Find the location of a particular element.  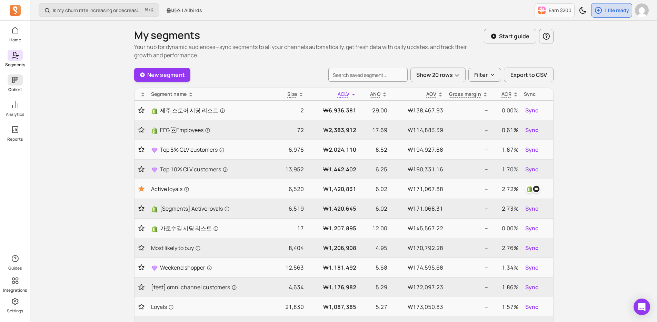

p: 5.29 is located at coordinates (374, 287).